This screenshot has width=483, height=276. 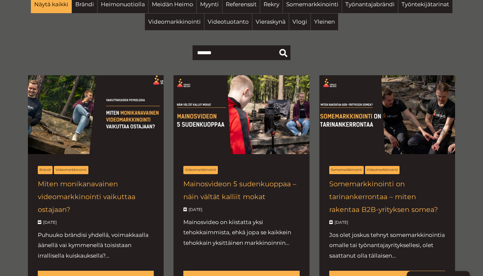 What do you see at coordinates (325, 22) in the screenshot?
I see `a: Yleinen` at bounding box center [325, 22].